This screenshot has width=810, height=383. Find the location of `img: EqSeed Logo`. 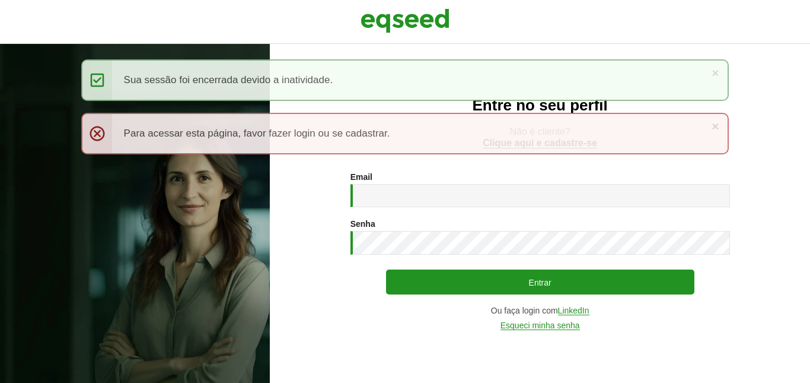

img: EqSeed Logo is located at coordinates (405, 21).